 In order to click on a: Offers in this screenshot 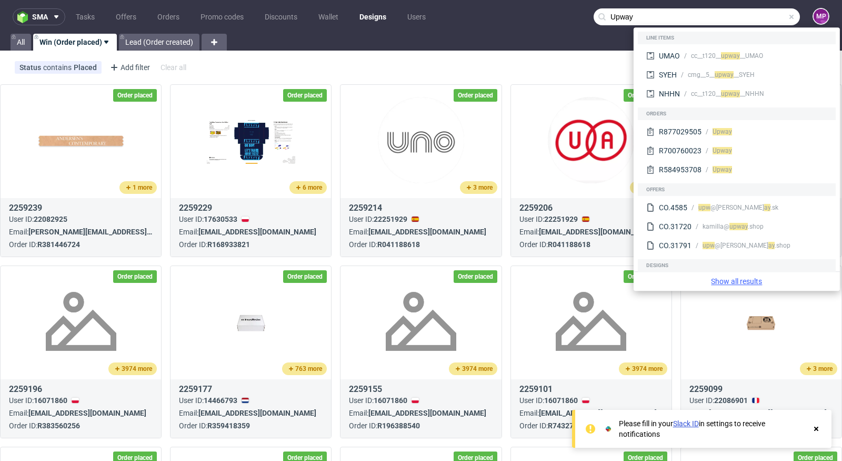, I will do `click(126, 17)`.